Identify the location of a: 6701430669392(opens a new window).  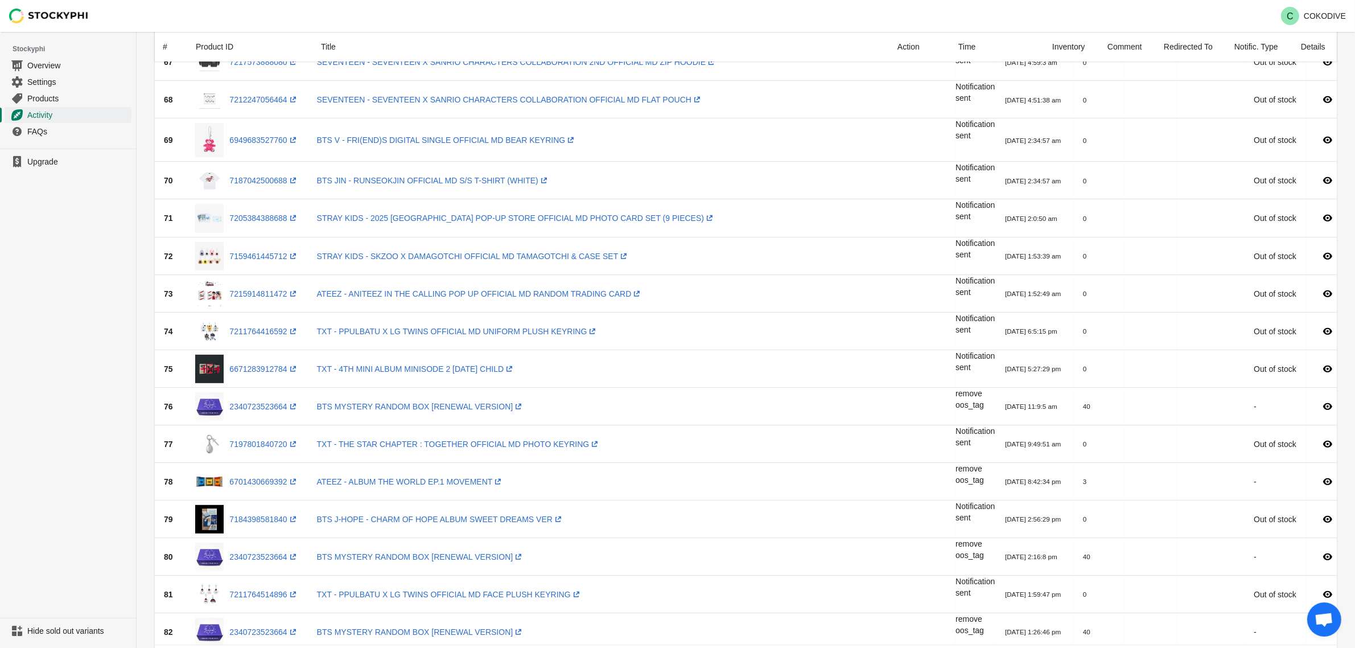
(264, 482).